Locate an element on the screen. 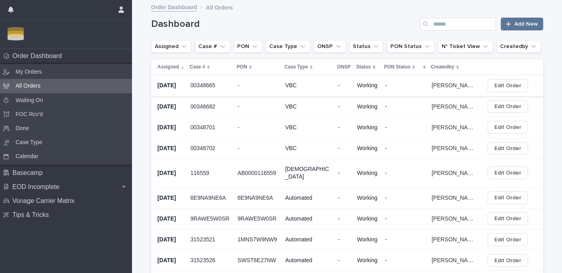 This screenshot has width=562, height=273. p: ONSP is located at coordinates (344, 67).